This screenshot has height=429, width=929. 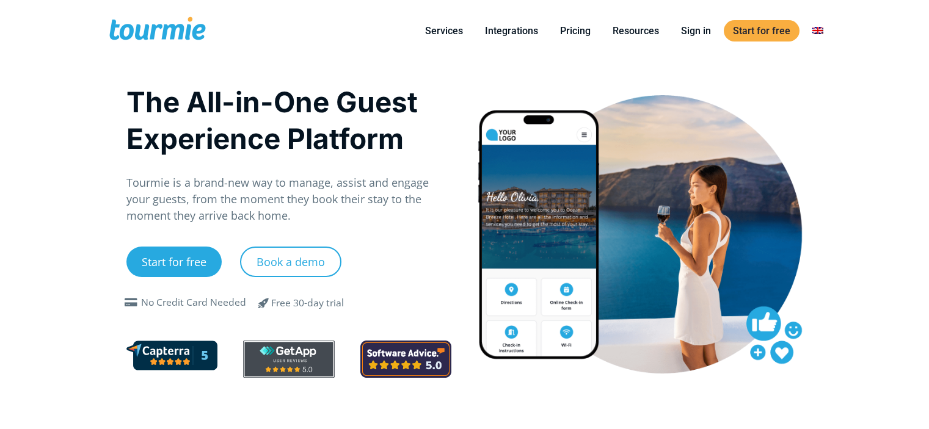 I want to click on a: Pricing, so click(x=575, y=31).